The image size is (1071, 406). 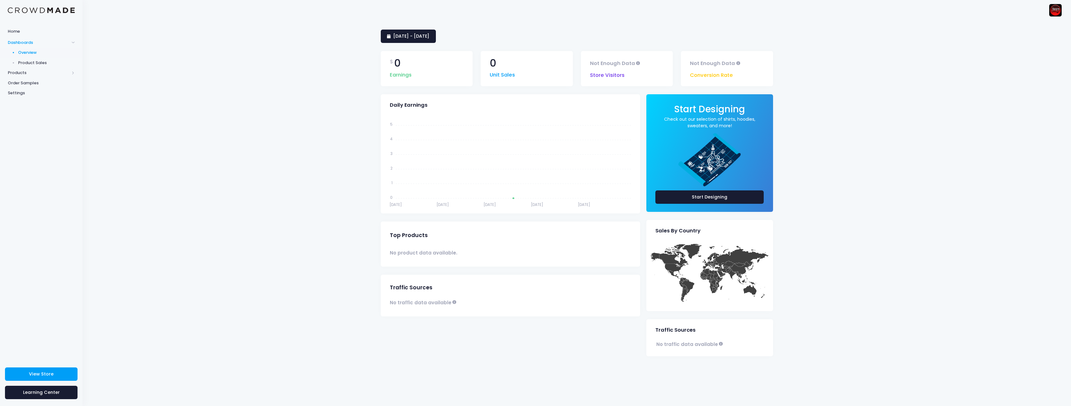 I want to click on span: View Store, so click(x=41, y=374).